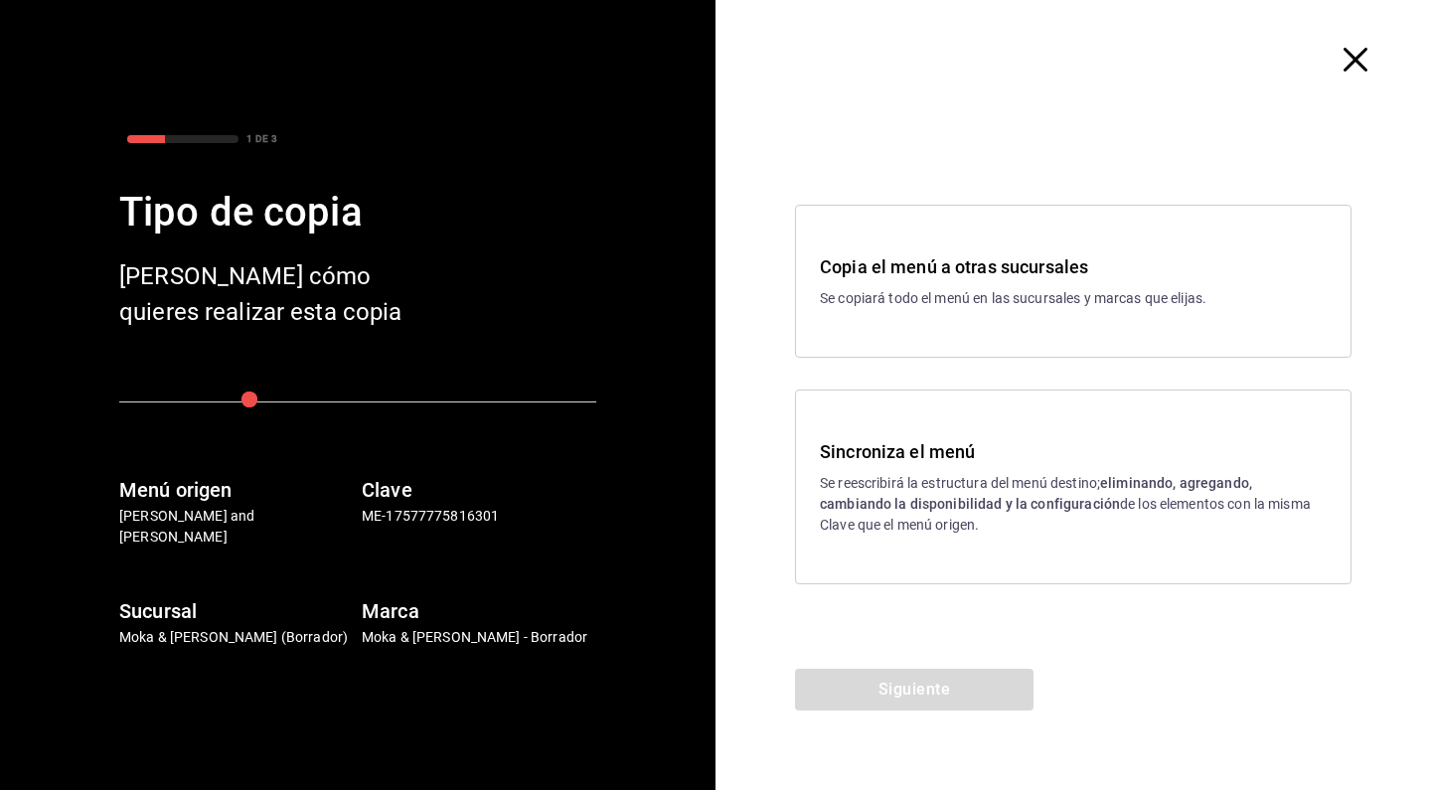 This screenshot has height=790, width=1431. I want to click on p: Se copiará todo el menú en las sucursales y marcas que elijas., so click(1073, 298).